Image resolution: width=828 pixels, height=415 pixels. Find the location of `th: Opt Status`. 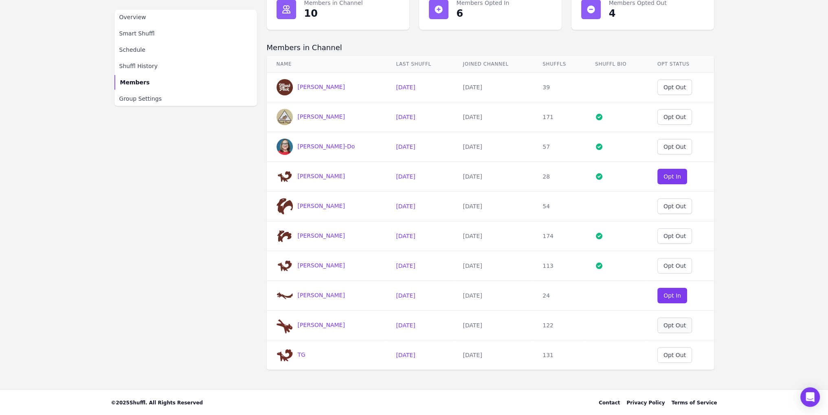

th: Opt Status is located at coordinates (681, 64).